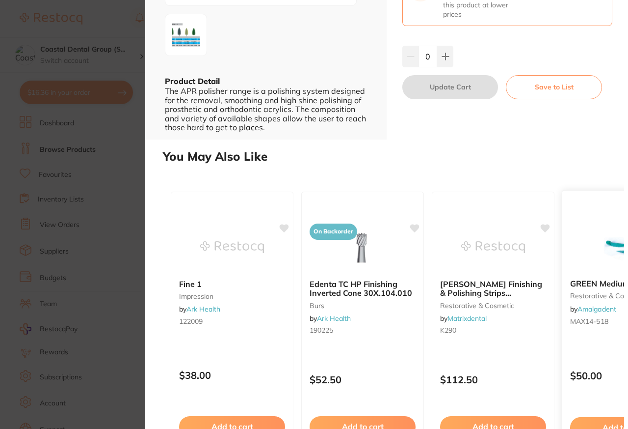 The height and width of the screenshot is (429, 628). Describe the element at coordinates (363, 305) in the screenshot. I see `small: burs` at that location.